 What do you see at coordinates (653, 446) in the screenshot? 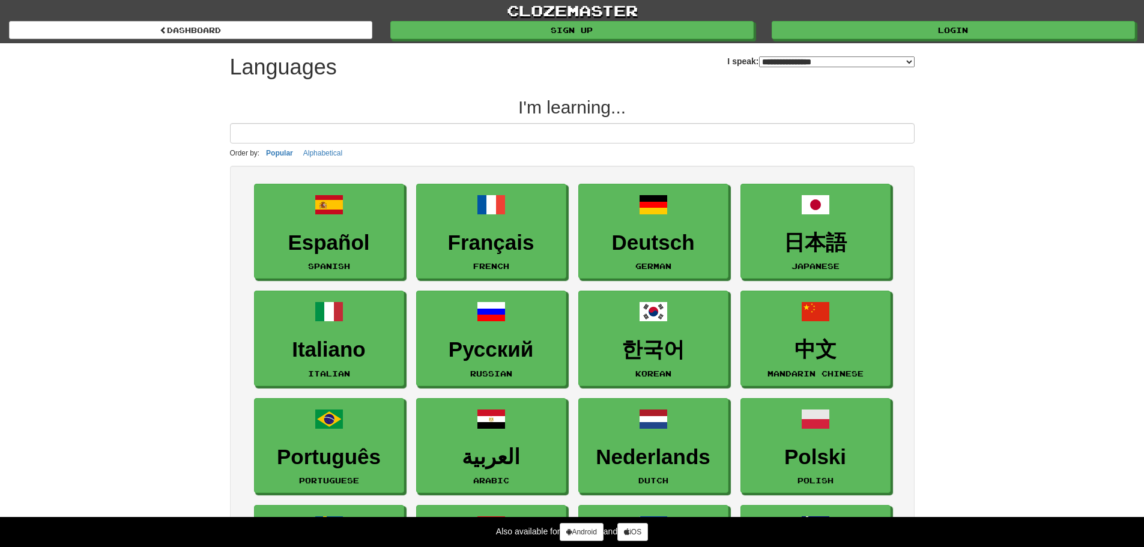
I see `a: NederlandsDutch` at bounding box center [653, 446].